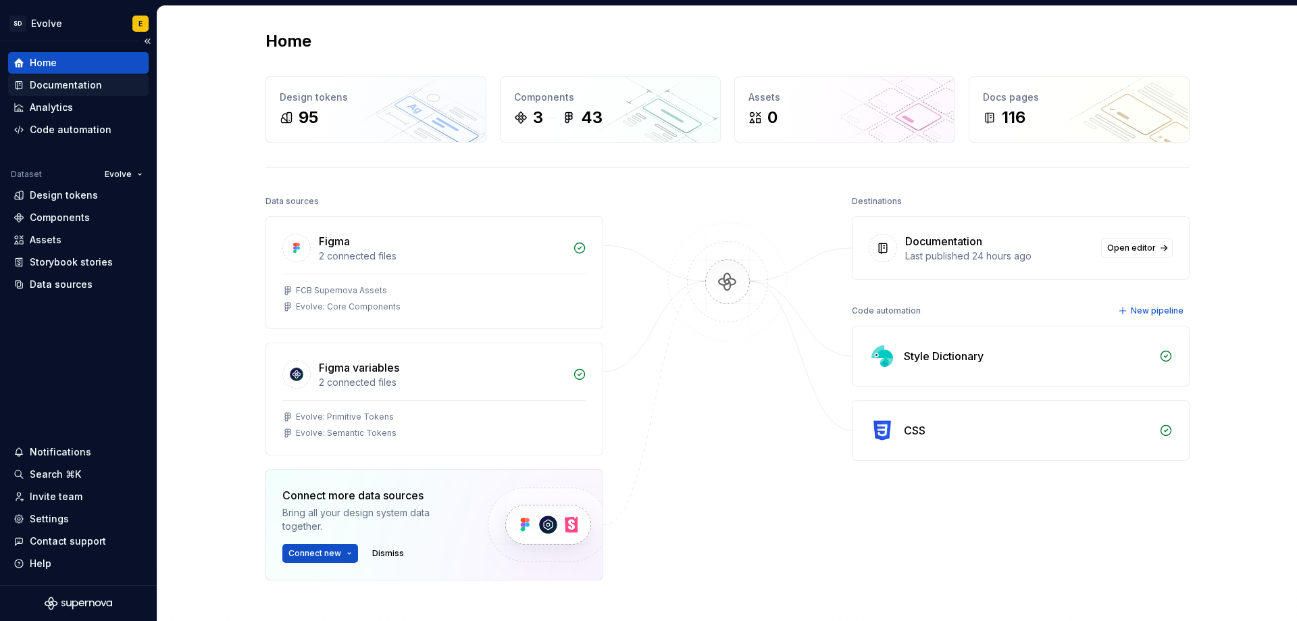 This screenshot has width=1297, height=621. Describe the element at coordinates (1158, 311) in the screenshot. I see `span: New pipeline` at that location.